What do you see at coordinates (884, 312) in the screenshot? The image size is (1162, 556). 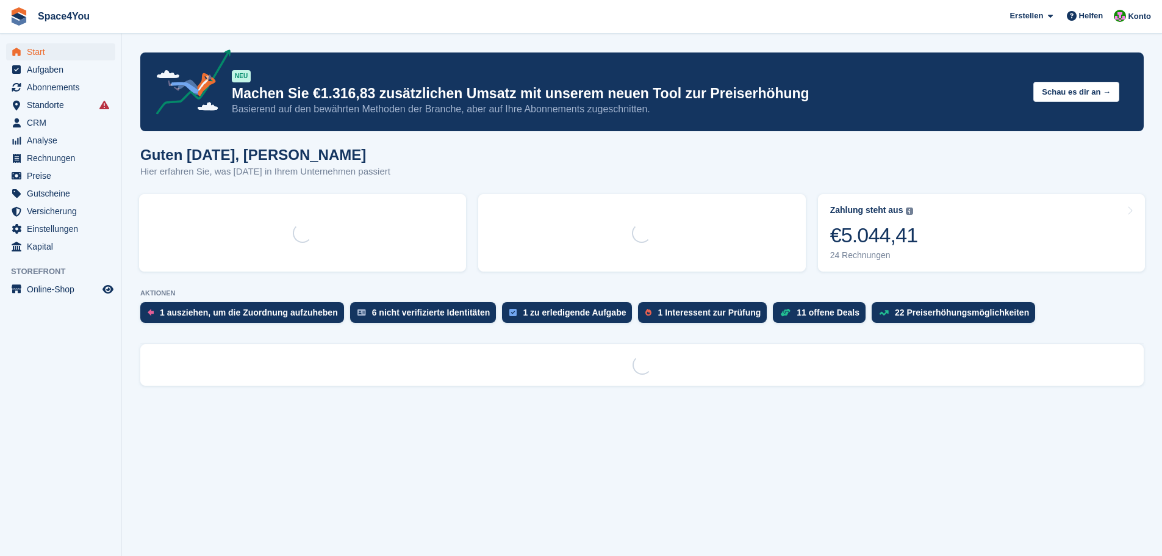 I see `img: price_increase_opportunities-93ffe204e8149a01c8c9dc8f82e8f89637d9d84a8eef4429ea346261dce0b2c0.svg` at bounding box center [884, 312].